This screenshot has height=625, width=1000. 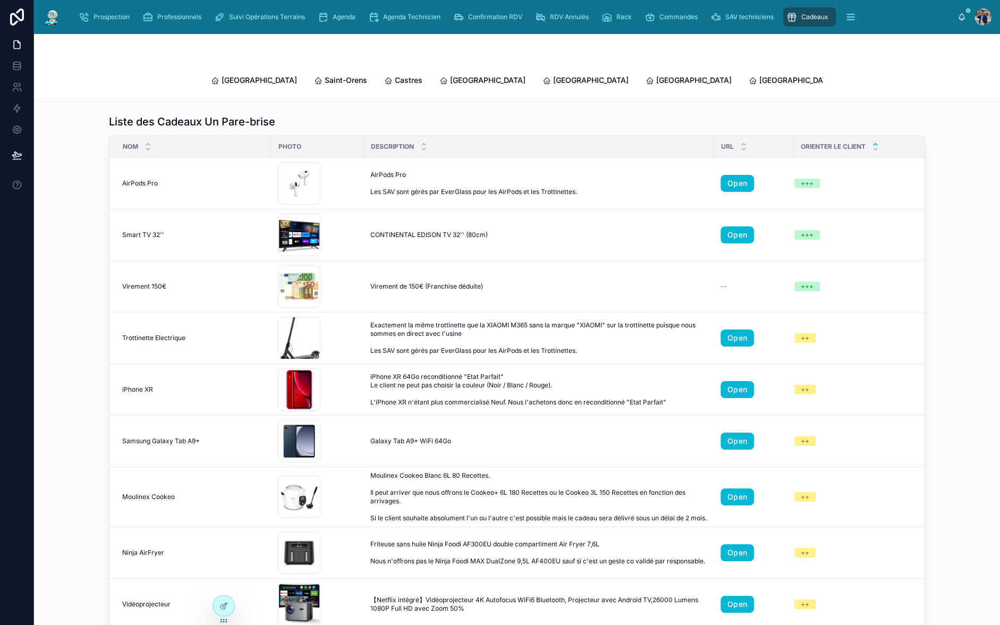 What do you see at coordinates (179, 17) in the screenshot?
I see `span: Professionnels` at bounding box center [179, 17].